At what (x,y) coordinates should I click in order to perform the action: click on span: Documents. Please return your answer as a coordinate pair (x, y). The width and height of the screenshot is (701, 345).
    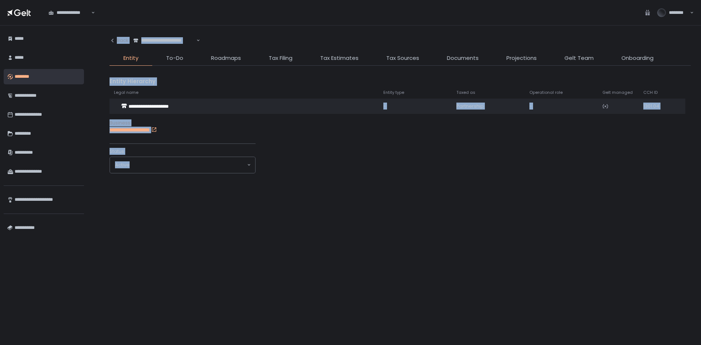
    Looking at the image, I should click on (462, 58).